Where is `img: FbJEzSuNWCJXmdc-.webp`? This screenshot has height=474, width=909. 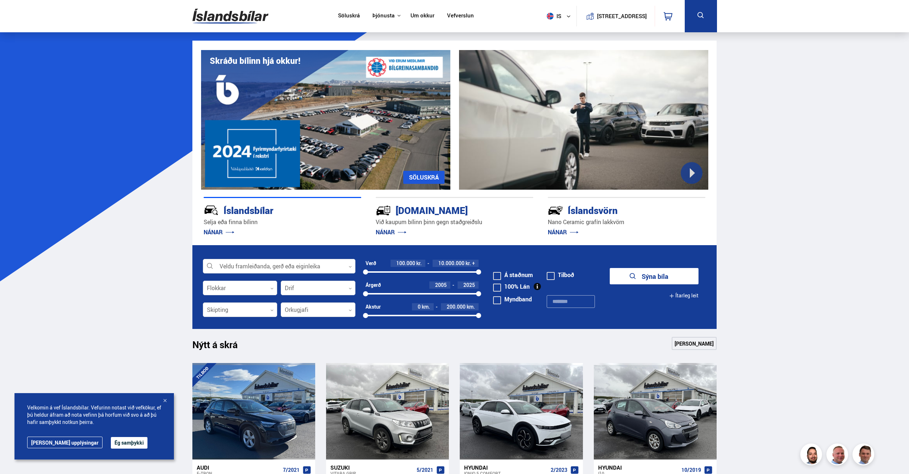
img: FbJEzSuNWCJXmdc-.webp is located at coordinates (865, 455).